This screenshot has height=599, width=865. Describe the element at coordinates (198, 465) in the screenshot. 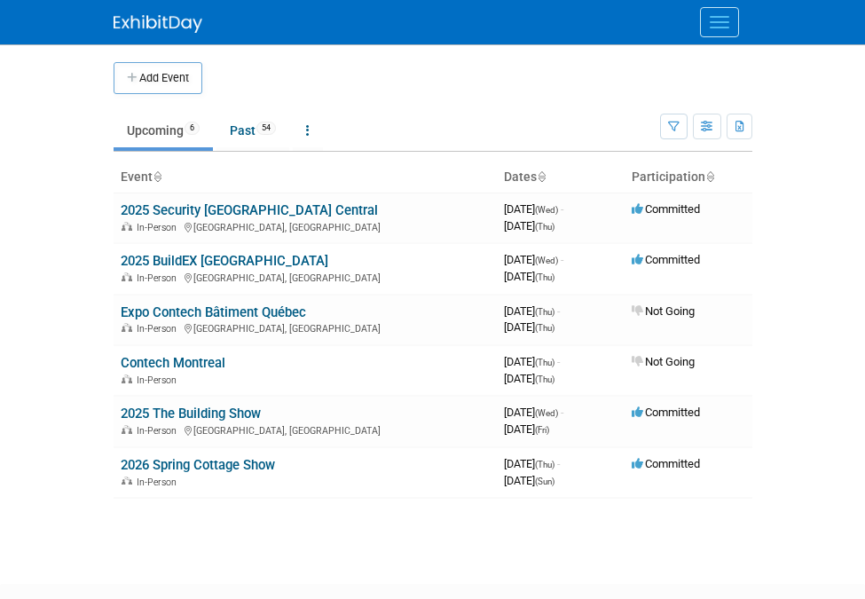

I see `a: 2026 Spring Cottage Show` at that location.